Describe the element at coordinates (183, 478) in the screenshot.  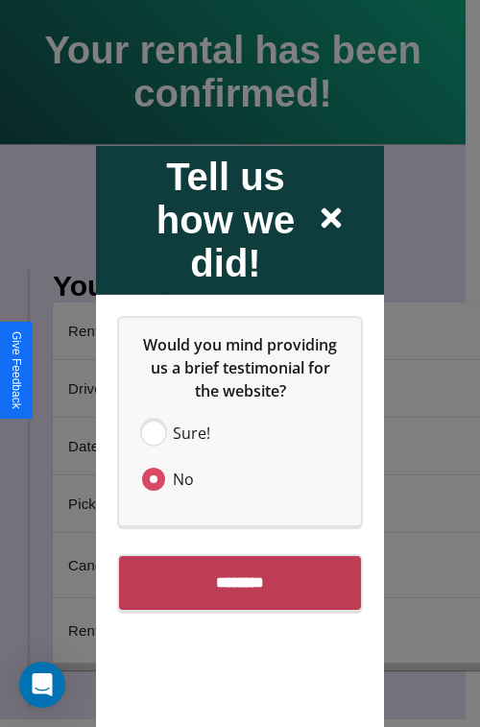
I see `span: No` at that location.